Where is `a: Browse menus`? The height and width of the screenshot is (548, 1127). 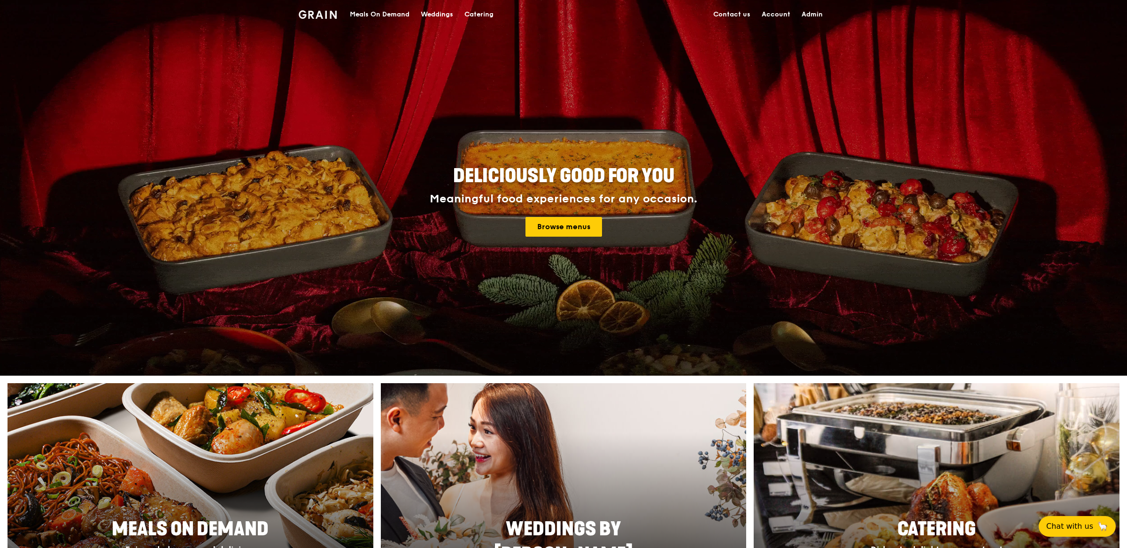
a: Browse menus is located at coordinates (563, 227).